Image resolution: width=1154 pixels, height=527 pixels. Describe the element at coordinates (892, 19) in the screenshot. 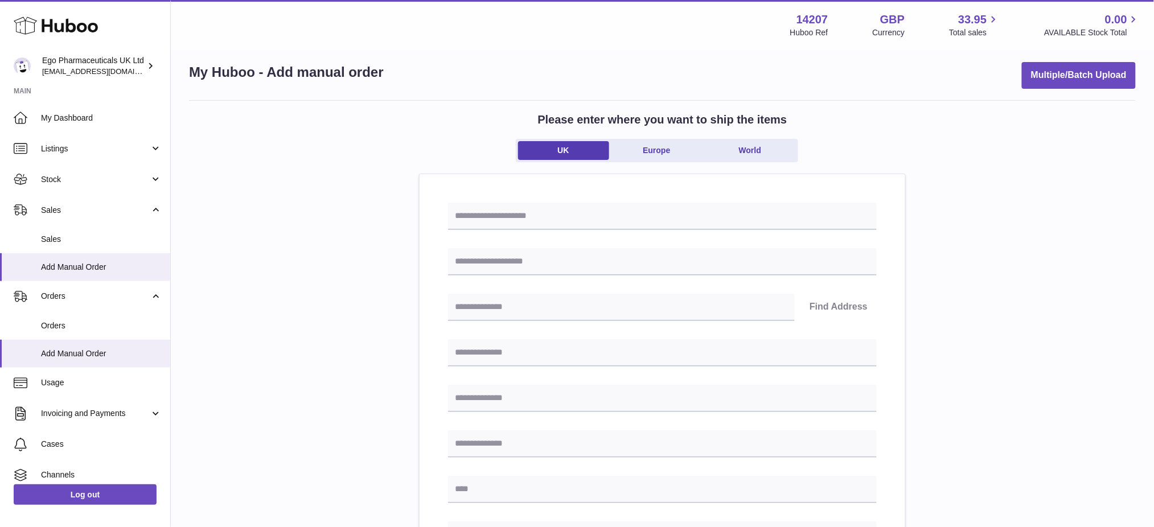

I see `strong: GBP` at that location.